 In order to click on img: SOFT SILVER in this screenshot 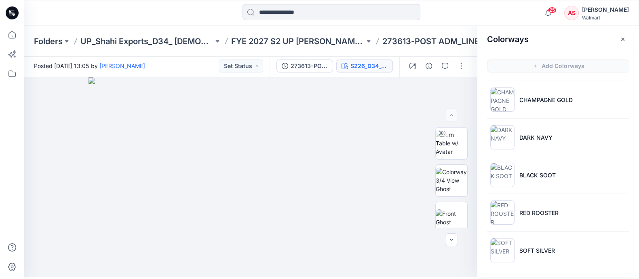, I will do `click(503, 250)`.